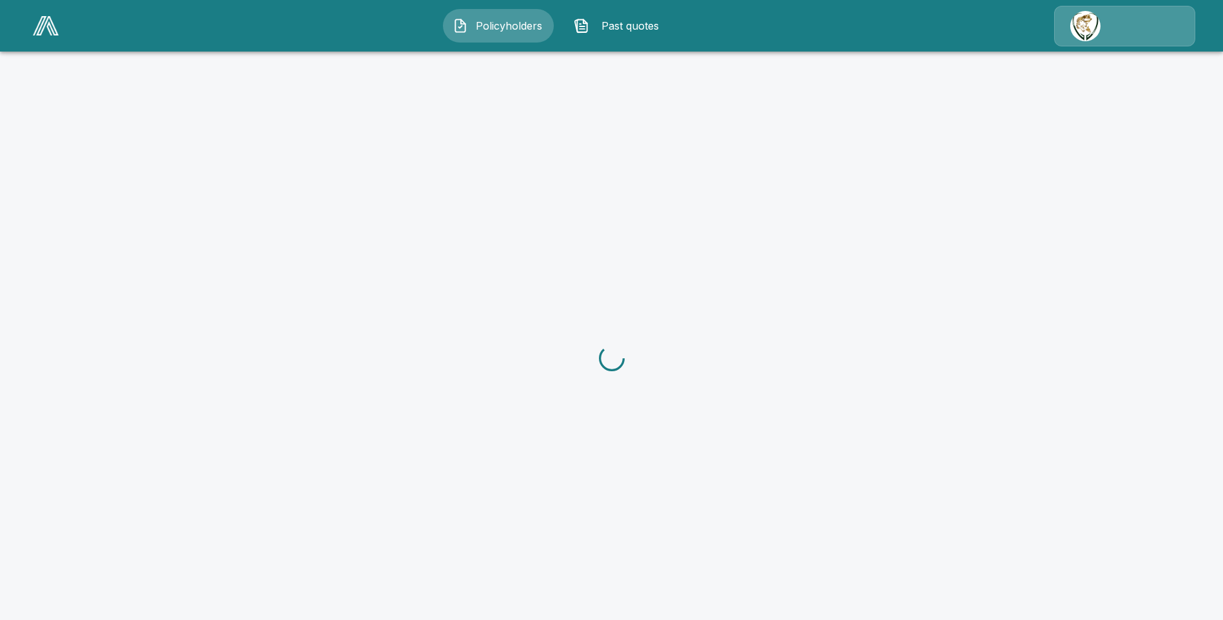 The height and width of the screenshot is (620, 1223). Describe the element at coordinates (630, 26) in the screenshot. I see `span: Past quotes` at that location.